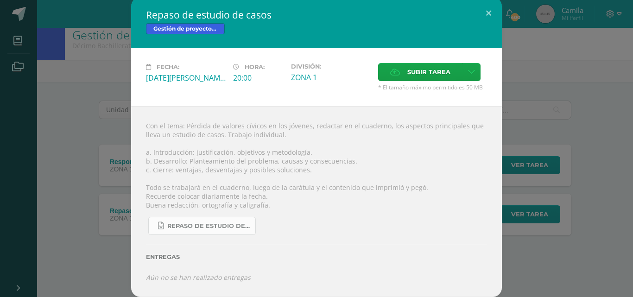 This screenshot has width=633, height=297. I want to click on a: REPASO DE ESTUDIO DE CASOS.docx, so click(202, 226).